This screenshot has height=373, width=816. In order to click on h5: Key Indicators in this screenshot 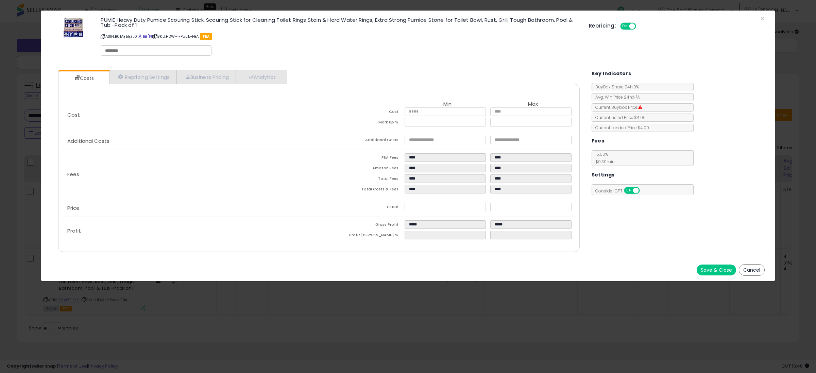, I will do `click(612, 73)`.